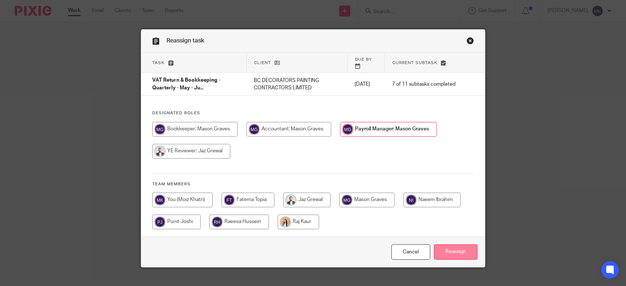 The image size is (626, 286). I want to click on td: 7 of 11 subtasks completed, so click(423, 84).